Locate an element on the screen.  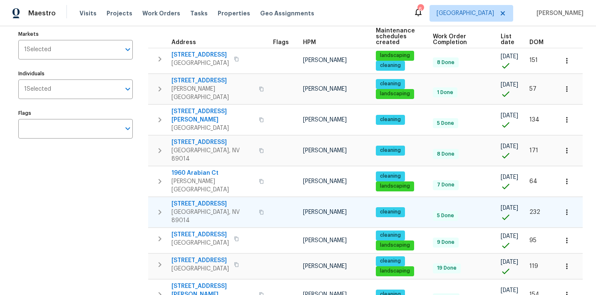
span: Tasks is located at coordinates (199, 13).